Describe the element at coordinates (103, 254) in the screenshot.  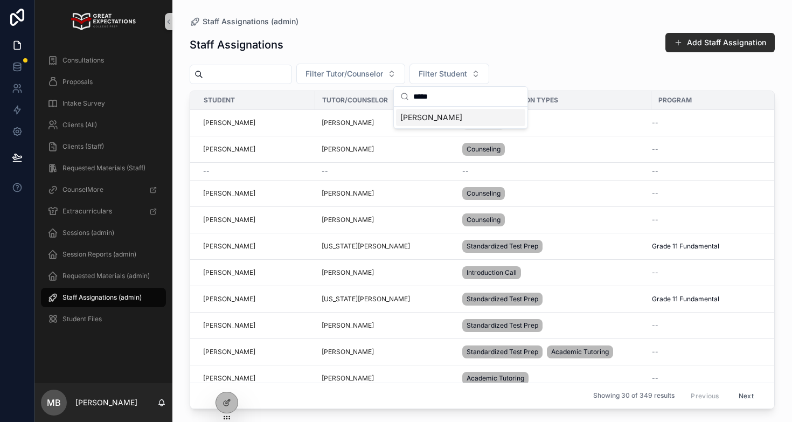
I see `a: Session Reports (admin)` at that location.